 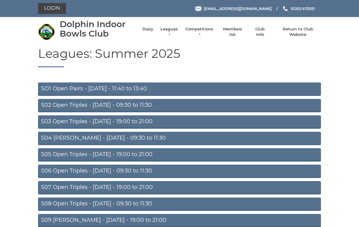 What do you see at coordinates (98, 29) in the screenshot?
I see `div: Dolphin Indoor Bowls Club` at bounding box center [98, 29].